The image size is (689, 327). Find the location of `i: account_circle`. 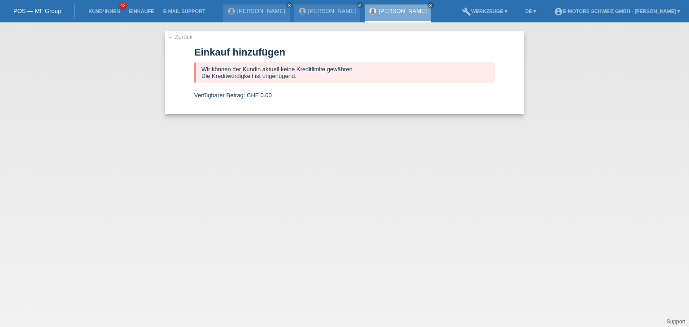

i: account_circle is located at coordinates (558, 12).